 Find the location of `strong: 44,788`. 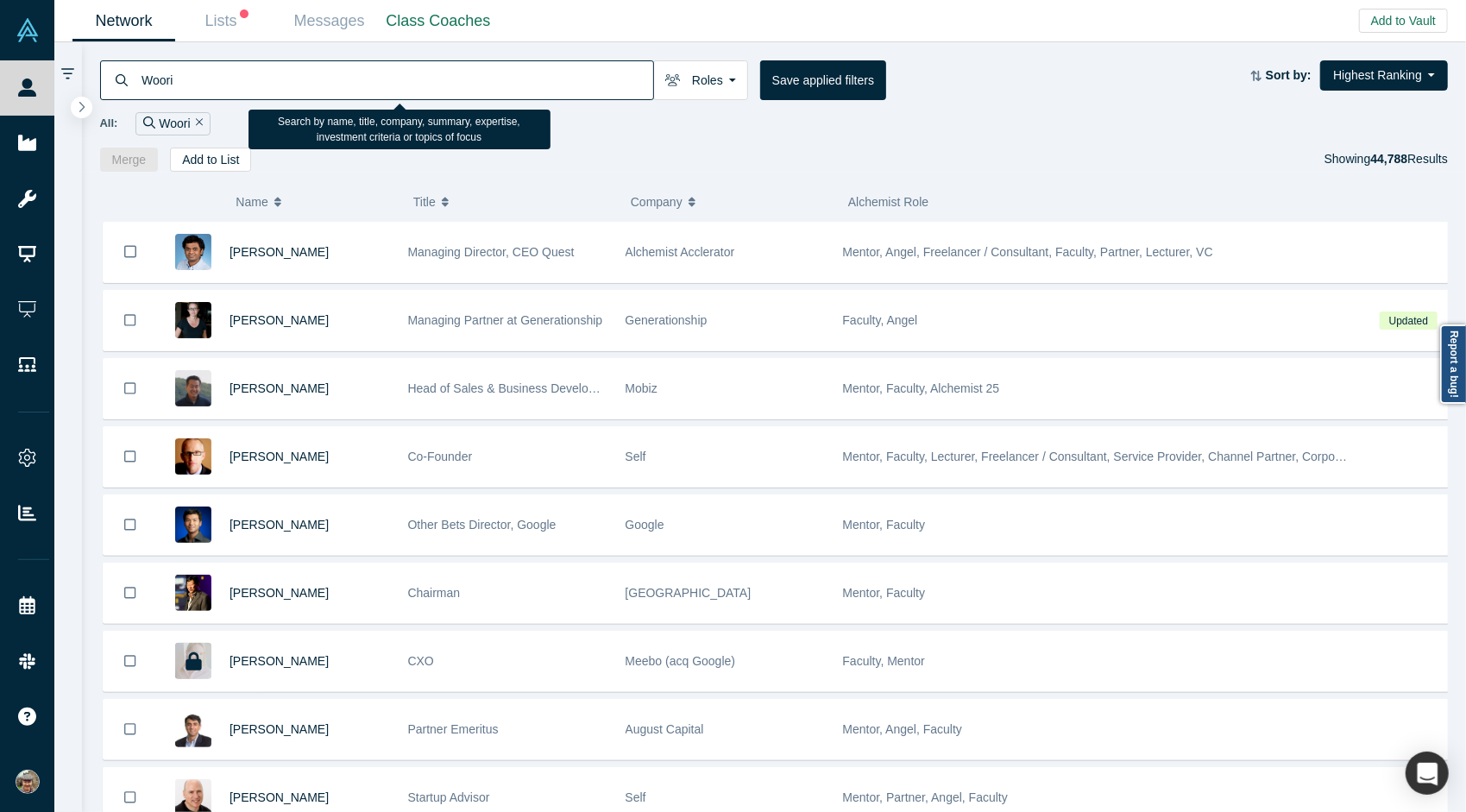

strong: 44,788 is located at coordinates (1389, 159).